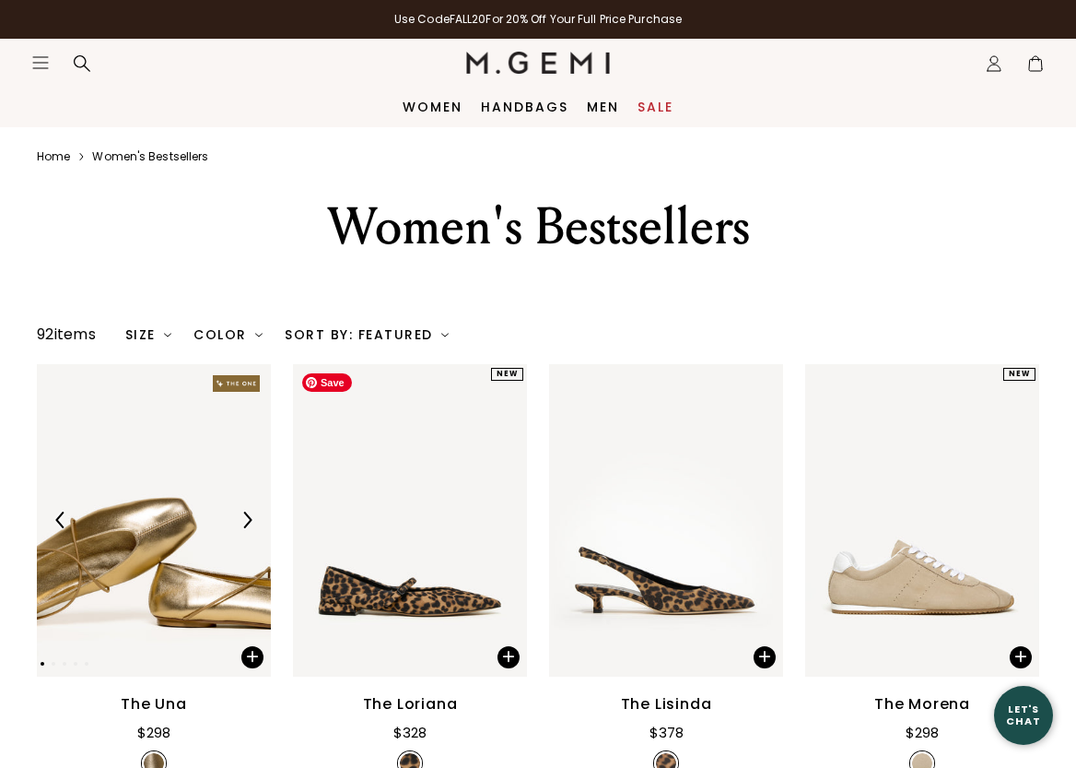  I want to click on div: 92 items, so click(66, 335).